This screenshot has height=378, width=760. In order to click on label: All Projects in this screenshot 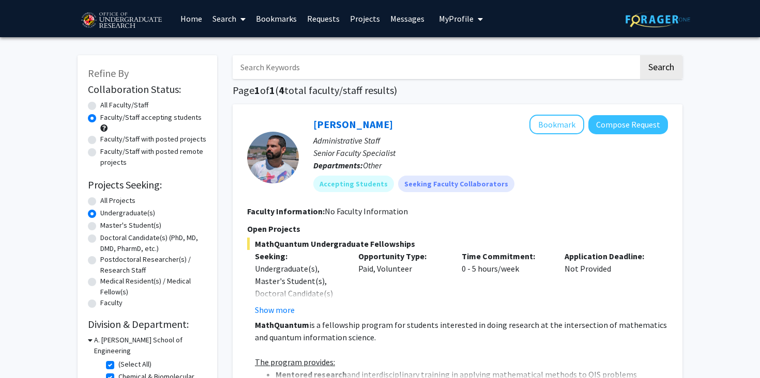, I will do `click(118, 201)`.